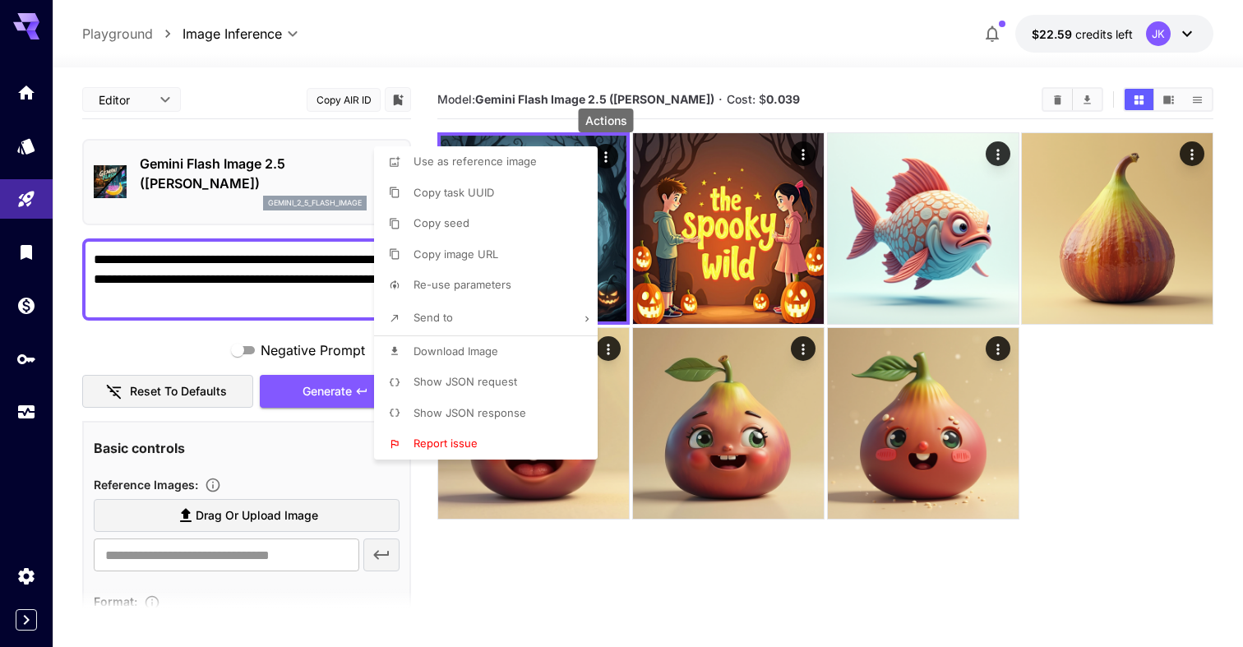  Describe the element at coordinates (442, 223) in the screenshot. I see `span: Copy seed` at that location.